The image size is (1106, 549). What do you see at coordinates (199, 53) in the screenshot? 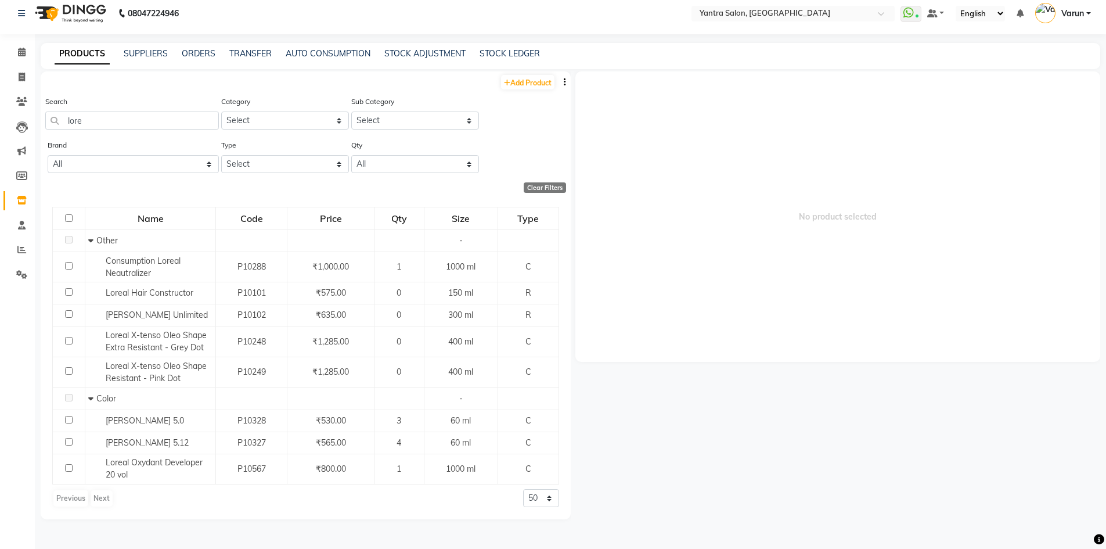
I see `a: ORDERS` at bounding box center [199, 53].